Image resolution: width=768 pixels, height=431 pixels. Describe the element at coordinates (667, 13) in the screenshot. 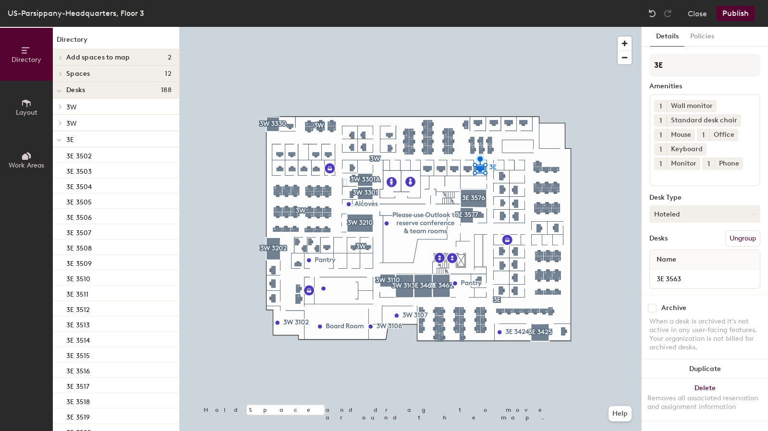

I see `img: Redo` at that location.